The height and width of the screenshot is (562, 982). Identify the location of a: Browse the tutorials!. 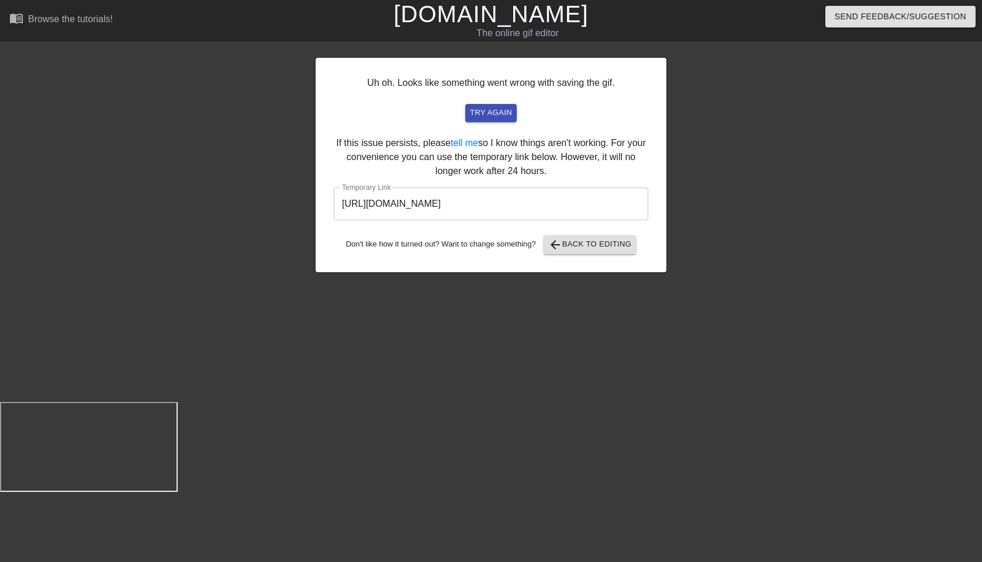
(61, 20).